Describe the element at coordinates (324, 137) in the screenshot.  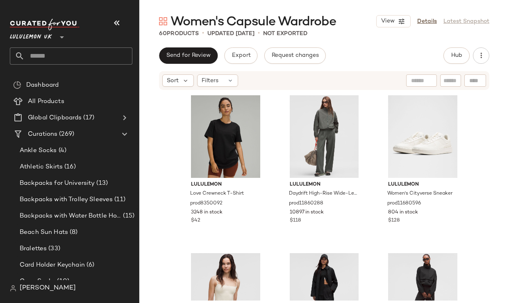
I see `img: LW5HFXS_072560_1` at that location.